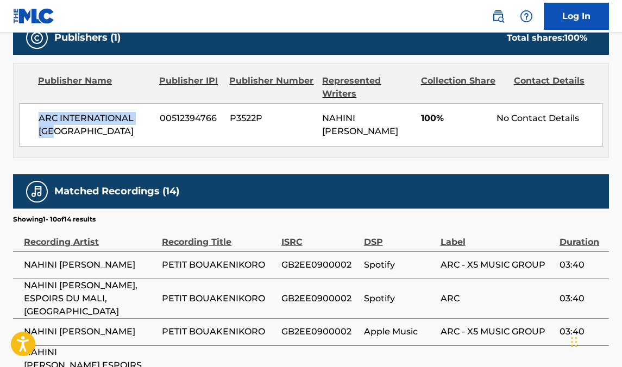  What do you see at coordinates (190, 87) in the screenshot?
I see `div: Publisher IPI` at bounding box center [190, 87].